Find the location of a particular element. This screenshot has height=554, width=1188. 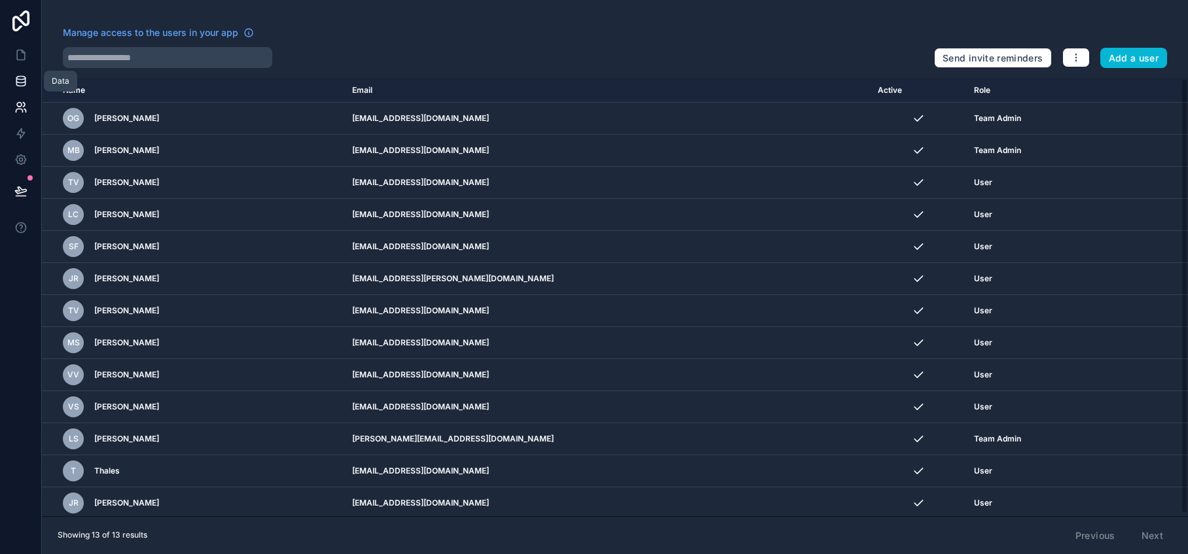

div: Data is located at coordinates (60, 81).